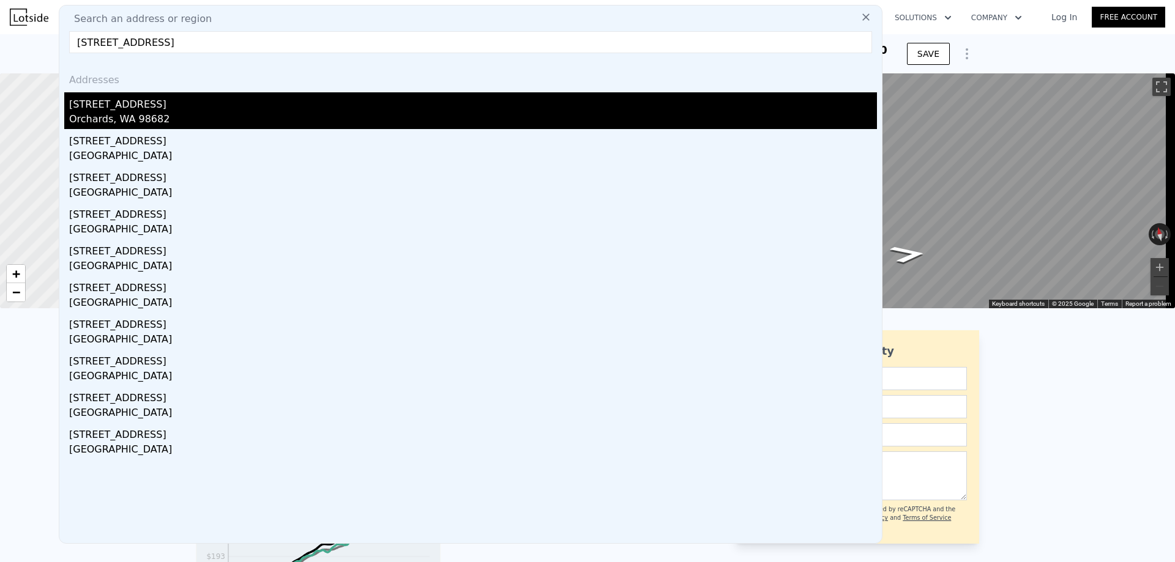 The width and height of the screenshot is (1175, 562). Describe the element at coordinates (473, 121) in the screenshot. I see `div: Orchards, WA 98682` at that location.